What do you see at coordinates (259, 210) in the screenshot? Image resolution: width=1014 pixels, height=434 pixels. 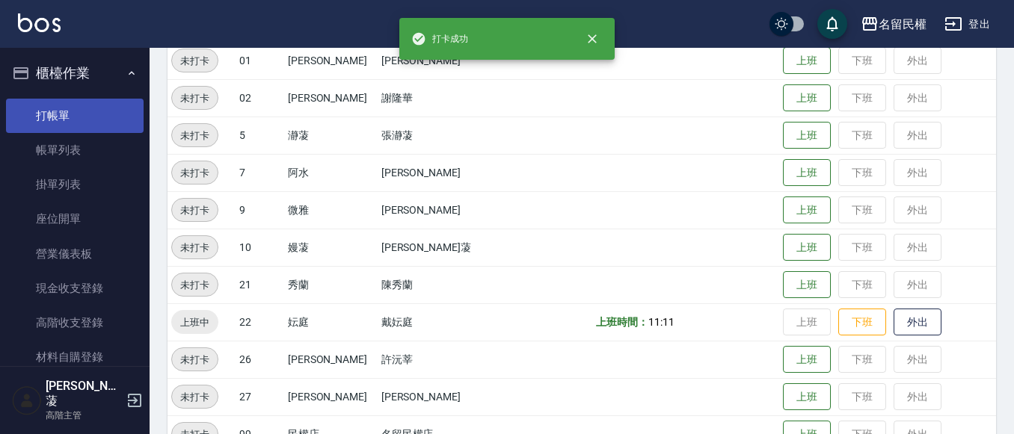 I see `td: 9` at bounding box center [259, 210].